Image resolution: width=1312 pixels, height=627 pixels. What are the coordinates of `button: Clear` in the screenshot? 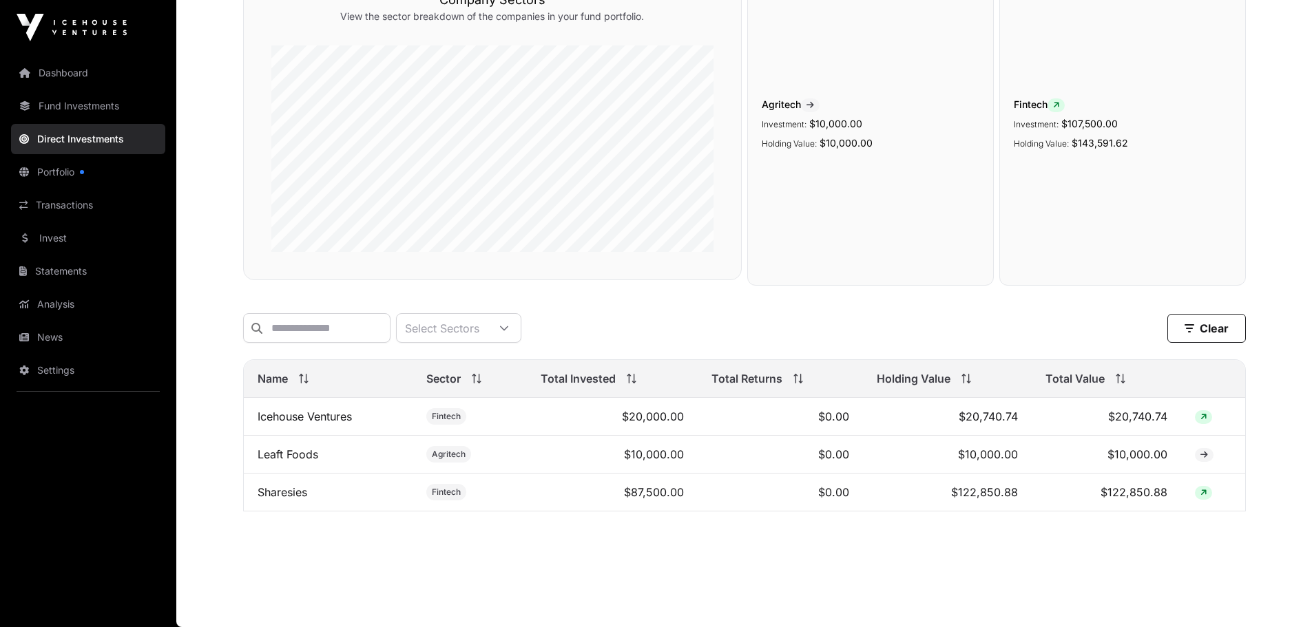 It's located at (1207, 329).